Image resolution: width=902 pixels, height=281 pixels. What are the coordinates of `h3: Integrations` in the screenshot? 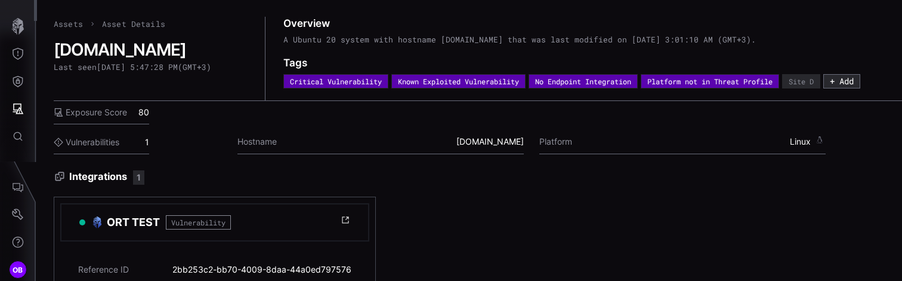 It's located at (478, 177).